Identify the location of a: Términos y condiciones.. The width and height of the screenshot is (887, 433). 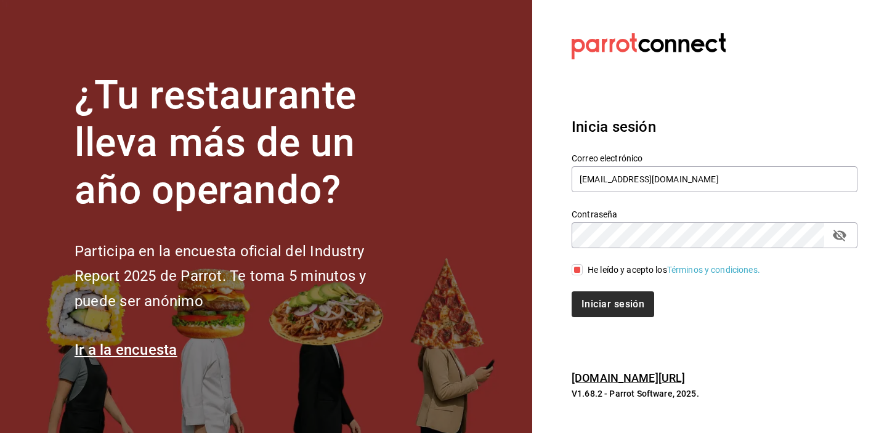
(713, 270).